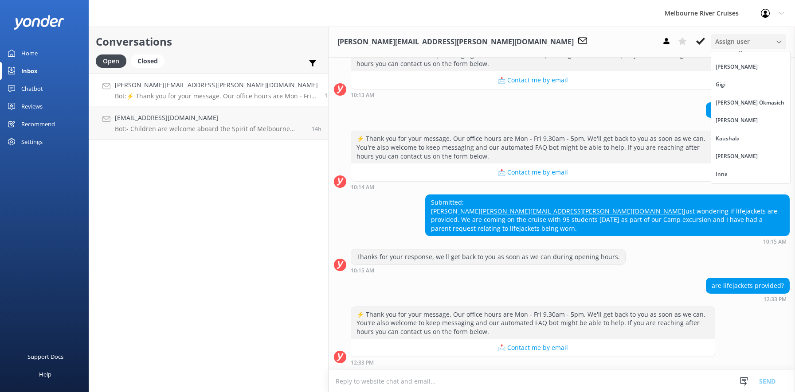 This screenshot has width=795, height=392. What do you see at coordinates (362, 187) in the screenshot?
I see `strong: 10:14 AM` at bounding box center [362, 187].